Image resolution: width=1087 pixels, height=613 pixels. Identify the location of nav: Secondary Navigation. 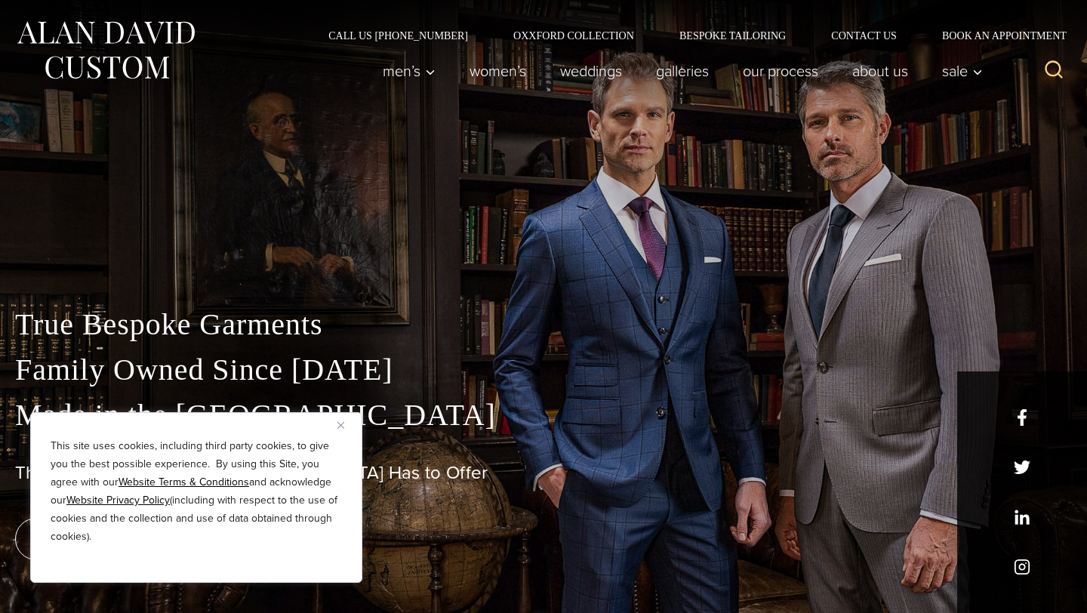
(688, 35).